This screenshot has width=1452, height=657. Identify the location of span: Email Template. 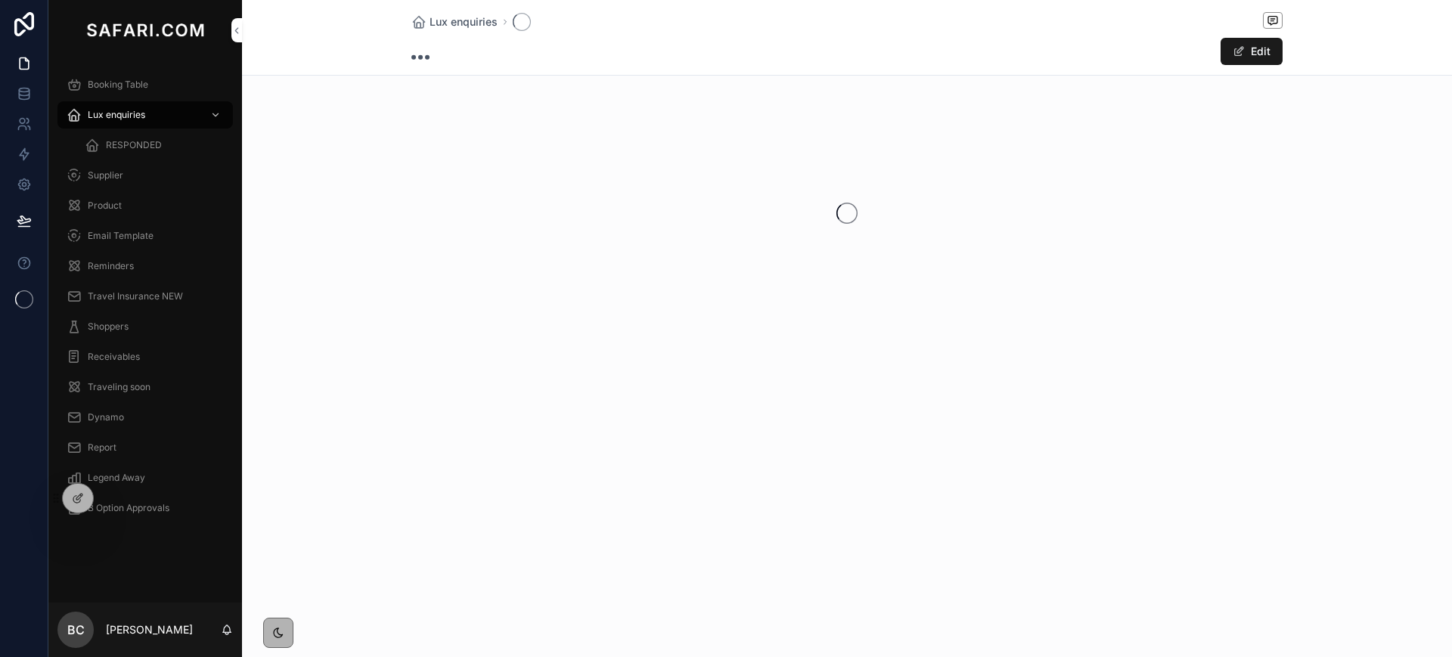
(120, 236).